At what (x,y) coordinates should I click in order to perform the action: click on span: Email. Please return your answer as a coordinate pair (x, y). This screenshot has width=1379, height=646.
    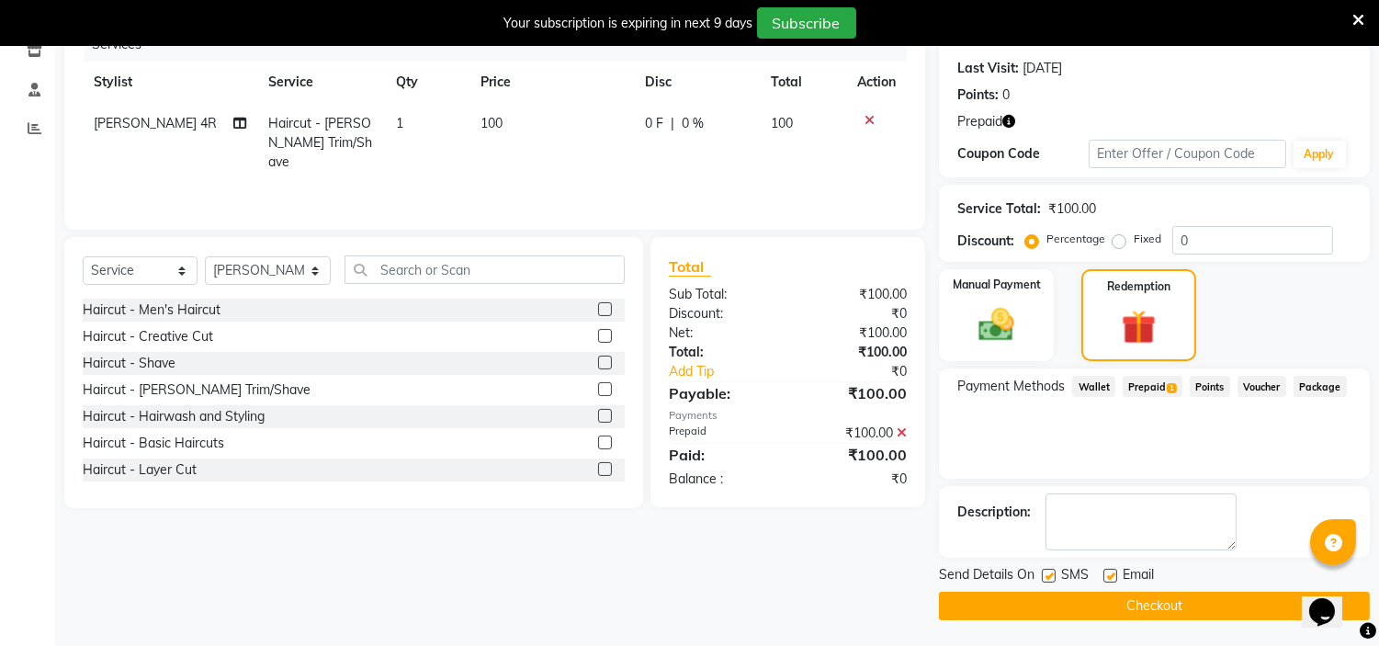
    Looking at the image, I should click on (1138, 576).